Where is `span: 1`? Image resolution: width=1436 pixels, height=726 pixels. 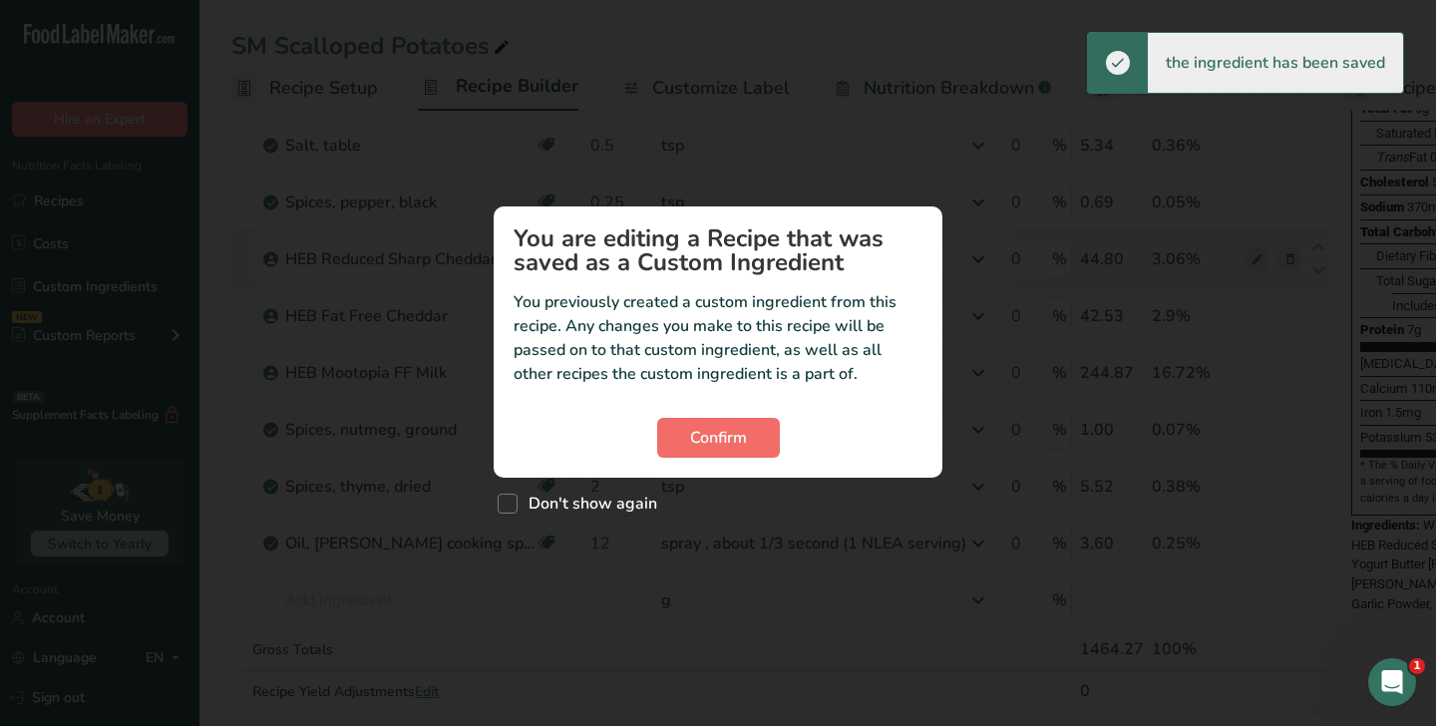 span: 1 is located at coordinates (1417, 666).